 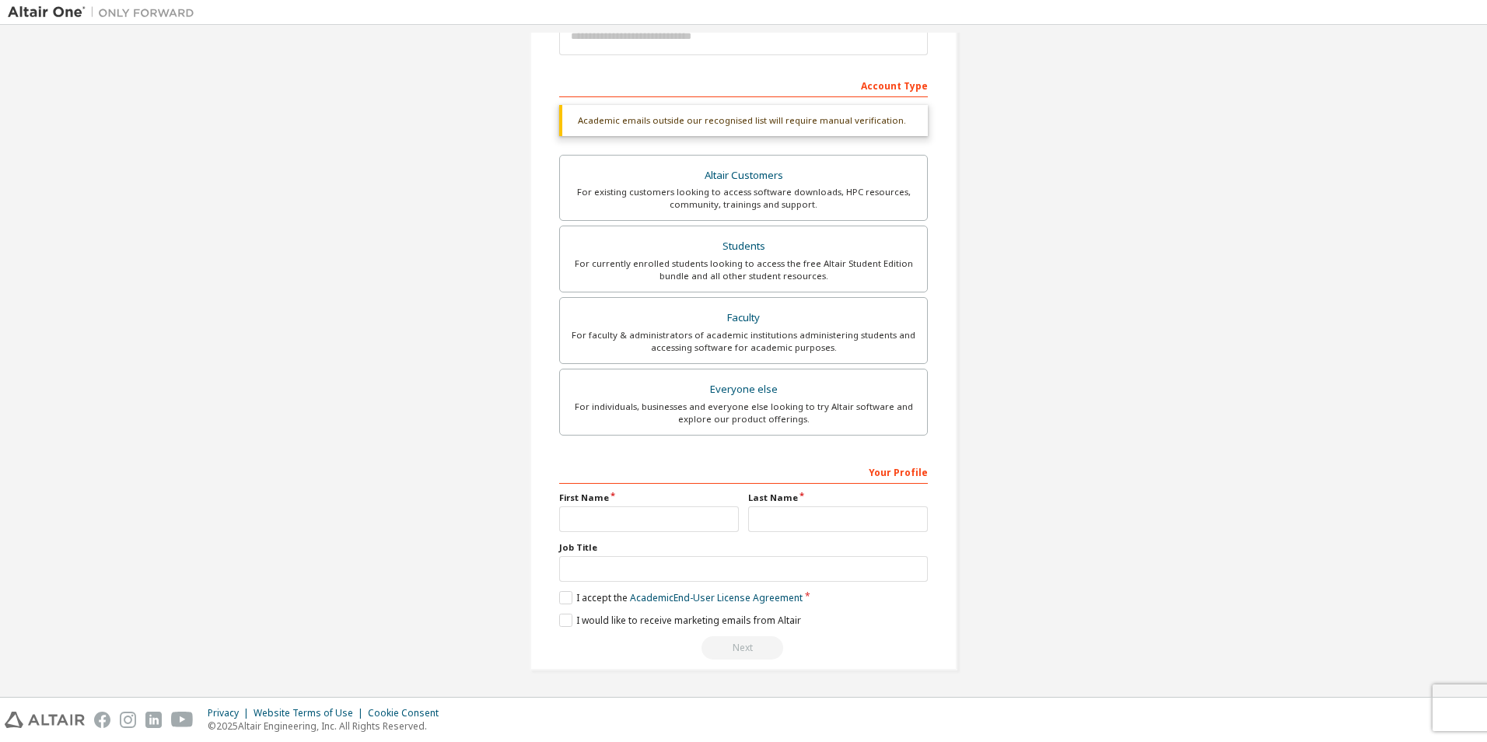 I want to click on div: Account Type, so click(x=743, y=85).